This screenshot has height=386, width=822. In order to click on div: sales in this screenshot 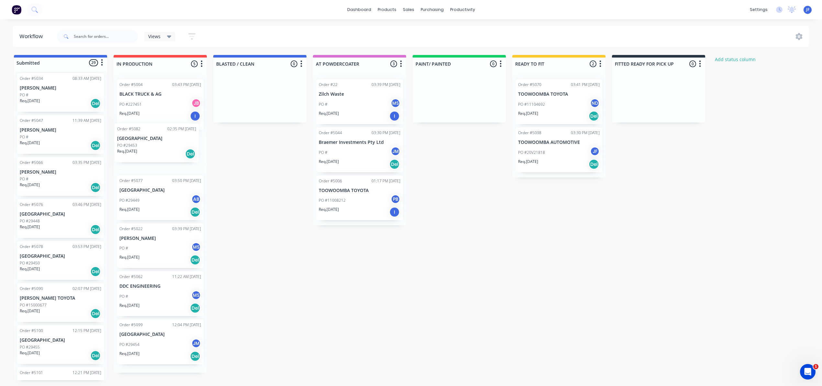, I will do `click(408, 10)`.